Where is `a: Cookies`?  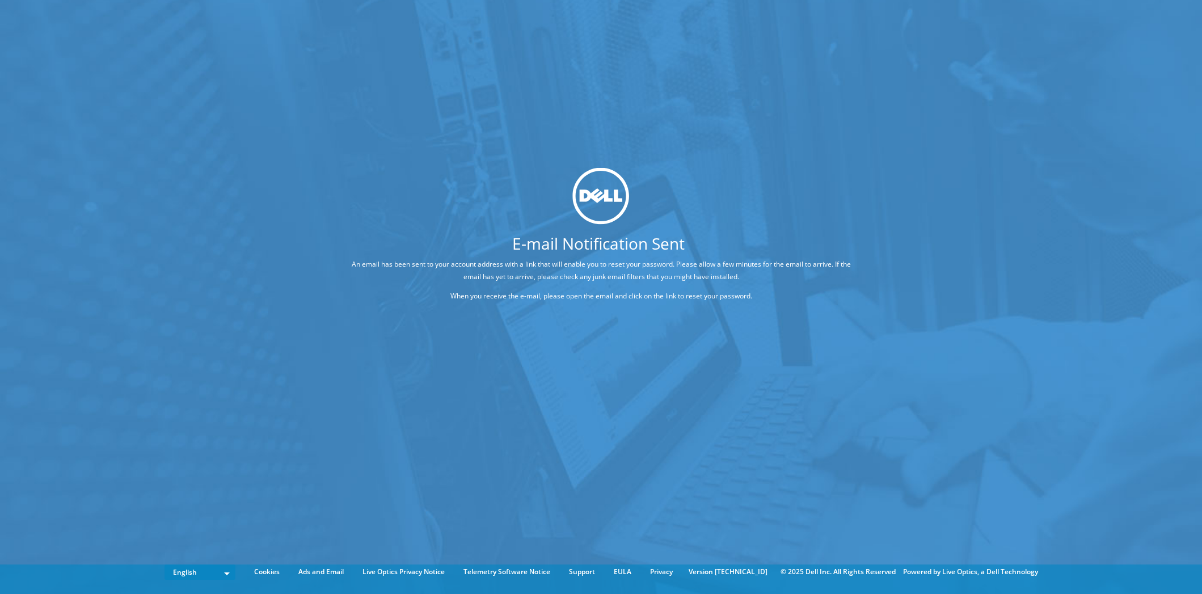
a: Cookies is located at coordinates (267, 572).